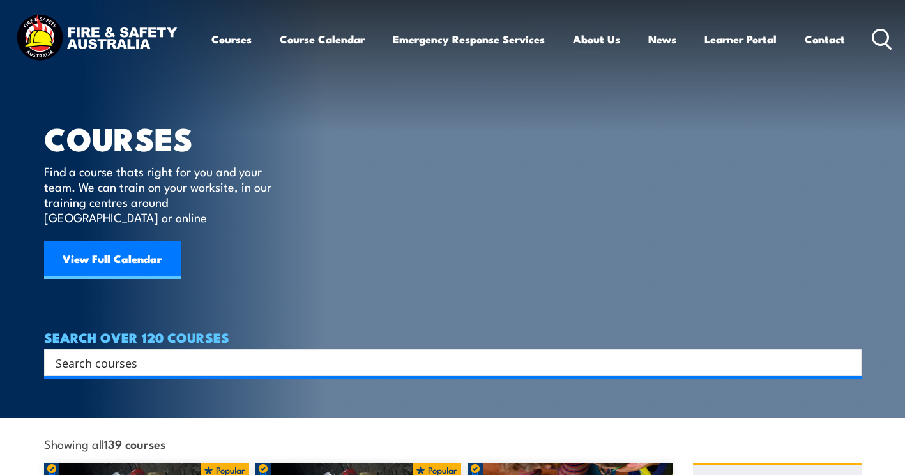 Image resolution: width=905 pixels, height=475 pixels. I want to click on button: Search magnifier button, so click(848, 363).